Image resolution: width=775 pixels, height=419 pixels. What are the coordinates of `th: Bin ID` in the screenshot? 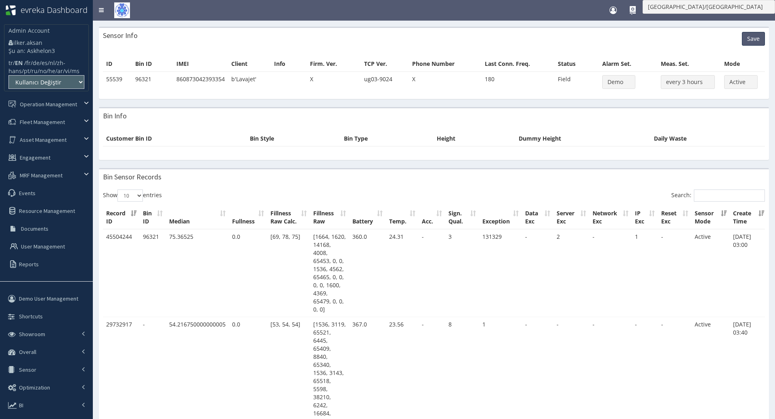 It's located at (153, 64).